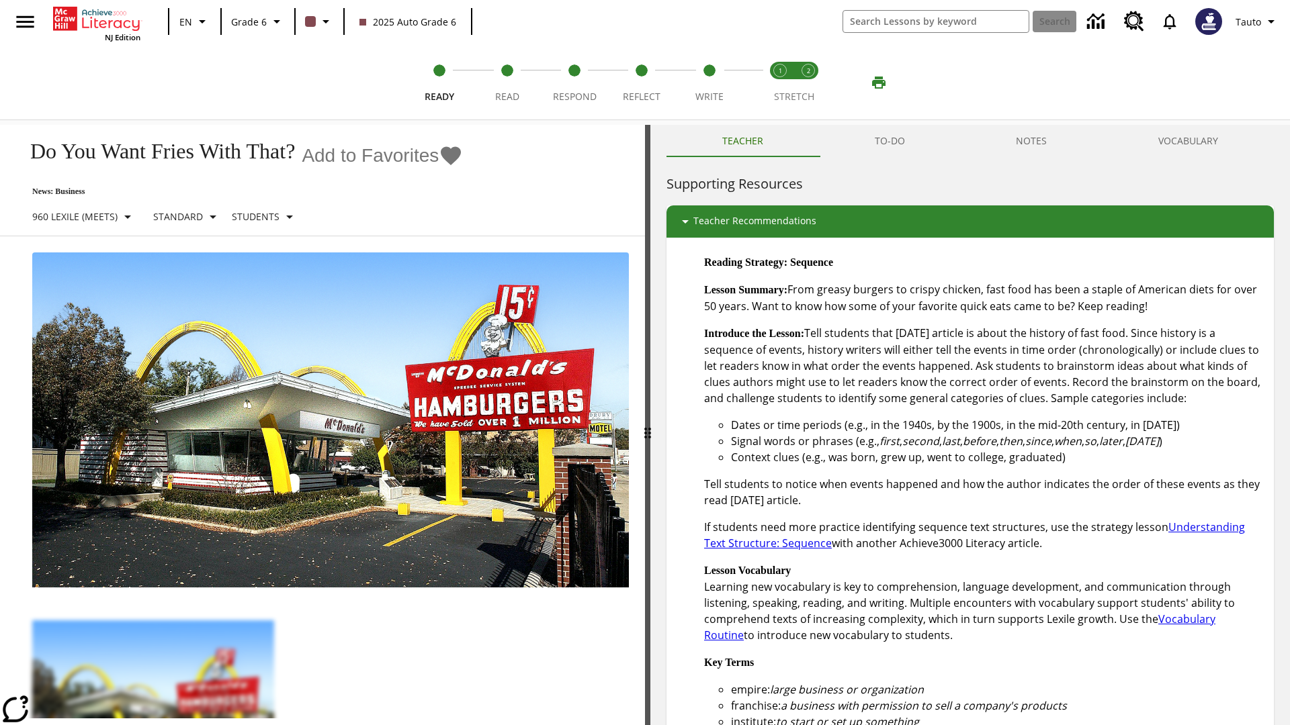  Describe the element at coordinates (1257, 21) in the screenshot. I see `button: Profile/Settings` at that location.